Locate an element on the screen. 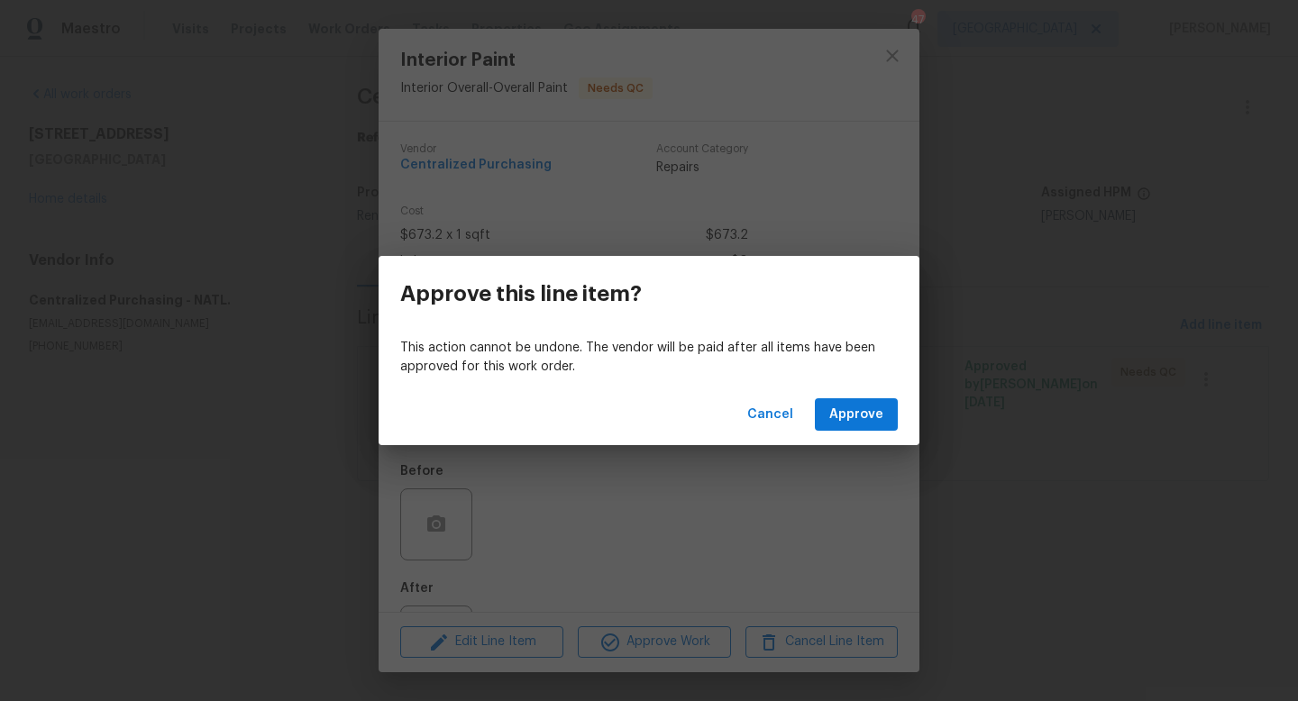 Image resolution: width=1298 pixels, height=701 pixels. button: Cancel is located at coordinates (770, 415).